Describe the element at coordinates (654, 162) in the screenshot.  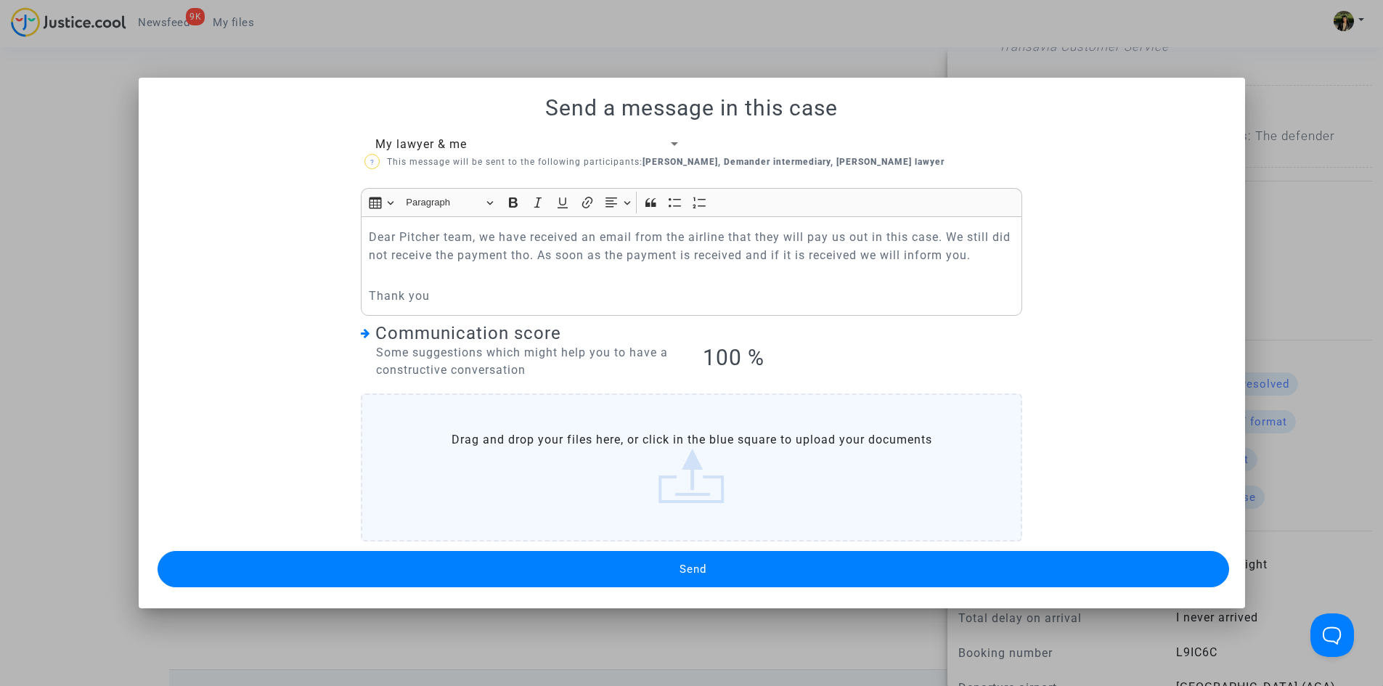
I see `p: This message will be sent to the following participants:` at that location.